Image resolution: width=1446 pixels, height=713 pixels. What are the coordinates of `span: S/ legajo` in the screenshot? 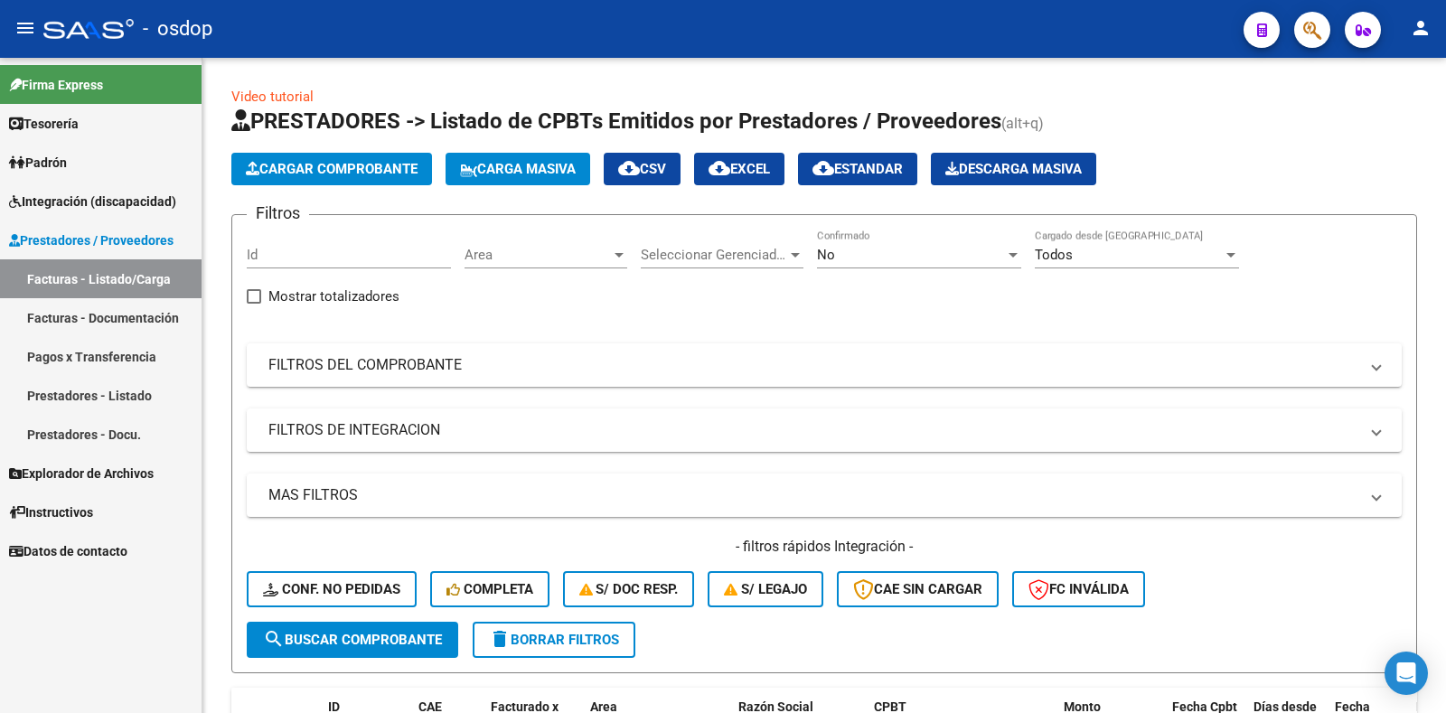 It's located at (765, 589).